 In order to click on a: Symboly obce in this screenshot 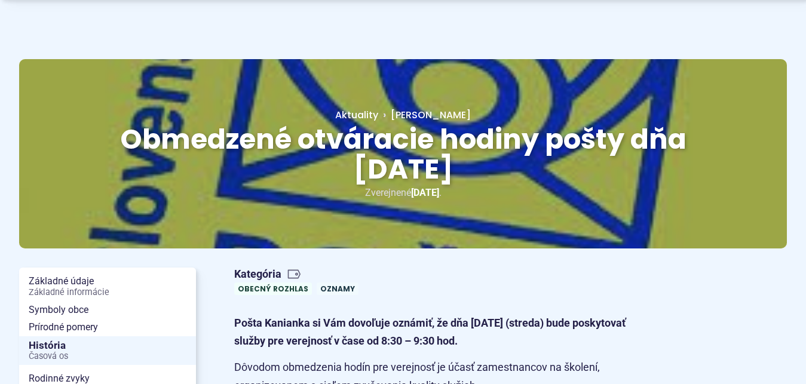, I will do `click(108, 310)`.